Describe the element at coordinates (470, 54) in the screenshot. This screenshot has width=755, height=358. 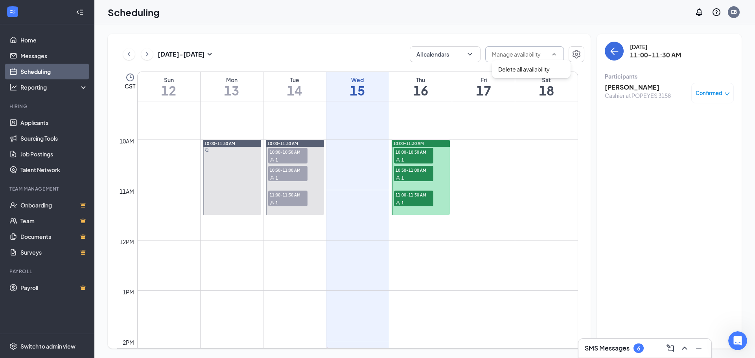
I see `svg: ChevronDown` at that location.